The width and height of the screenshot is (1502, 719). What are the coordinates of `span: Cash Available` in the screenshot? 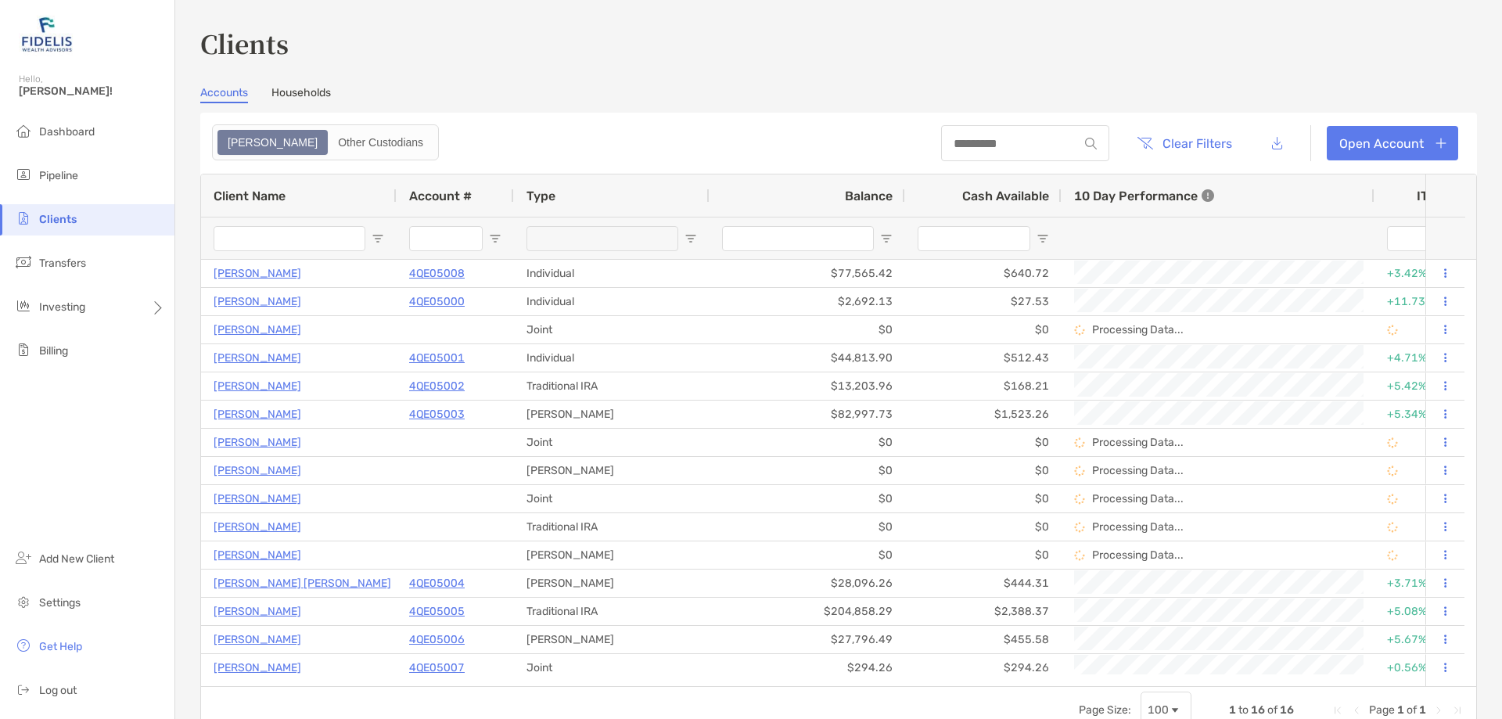 It's located at (1005, 196).